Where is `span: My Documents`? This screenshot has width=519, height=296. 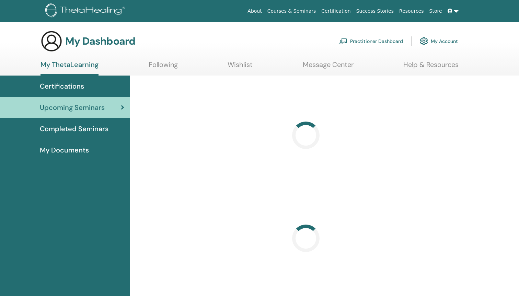
span: My Documents is located at coordinates (64, 150).